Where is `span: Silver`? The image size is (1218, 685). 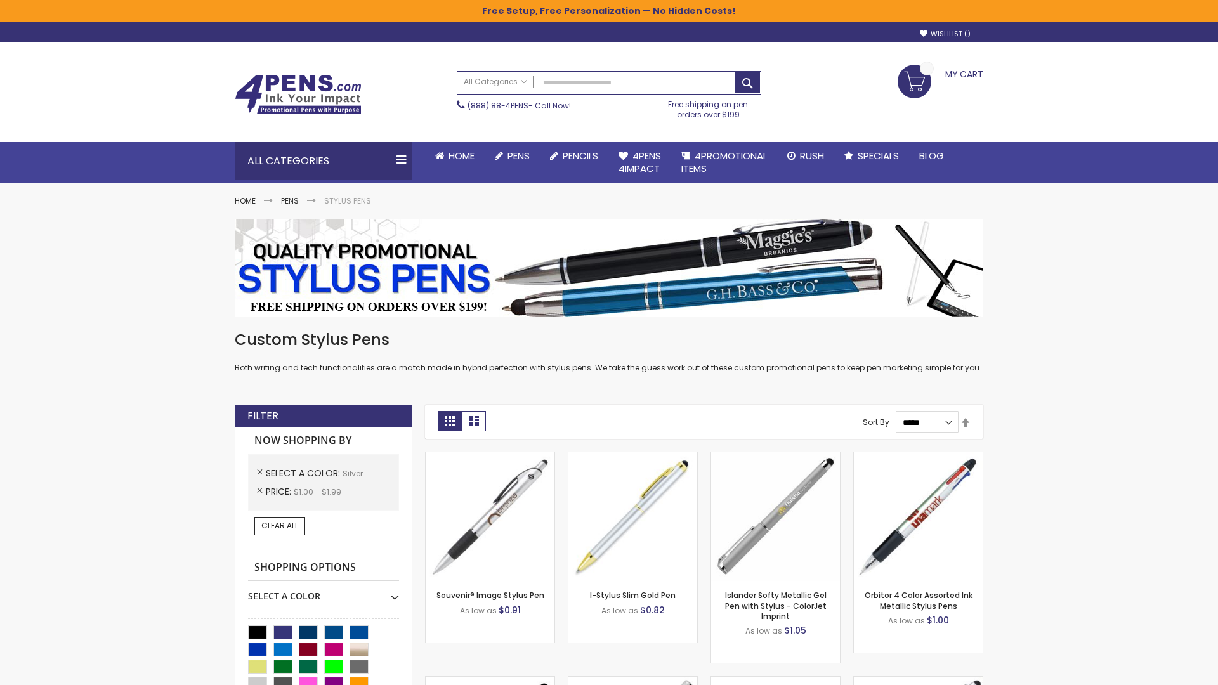
span: Silver is located at coordinates (353, 473).